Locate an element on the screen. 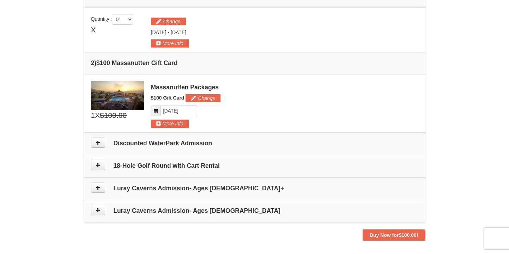 This screenshot has width=509, height=254. span: 1 is located at coordinates (93, 116).